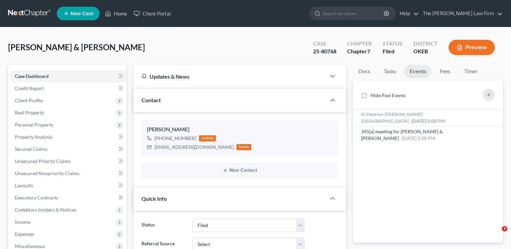  Describe the element at coordinates (68, 137) in the screenshot. I see `a: Property Analysis` at that location.